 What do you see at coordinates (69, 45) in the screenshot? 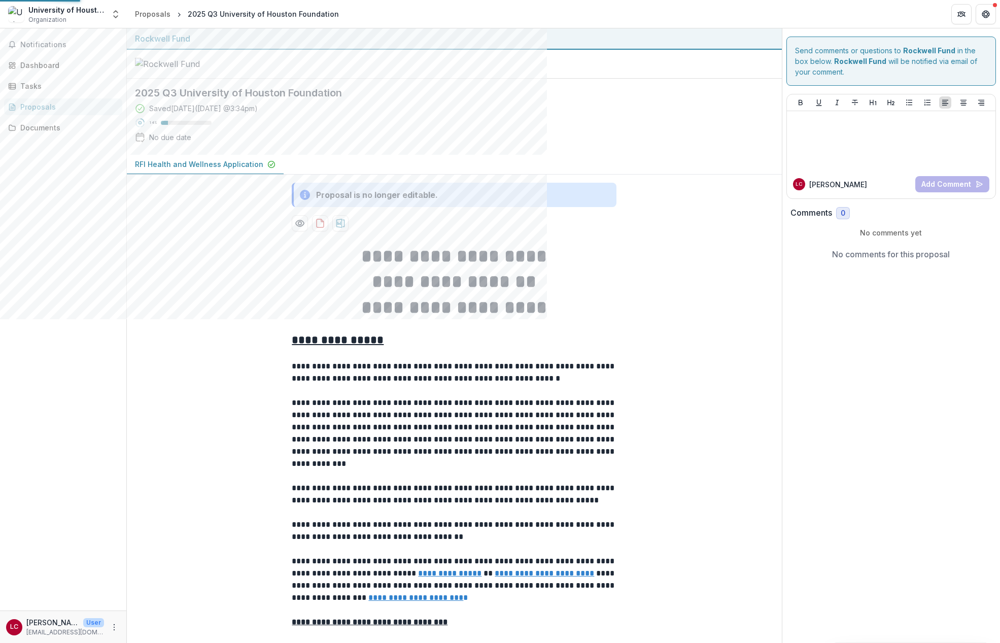
I see `span: Notifications` at bounding box center [69, 45].